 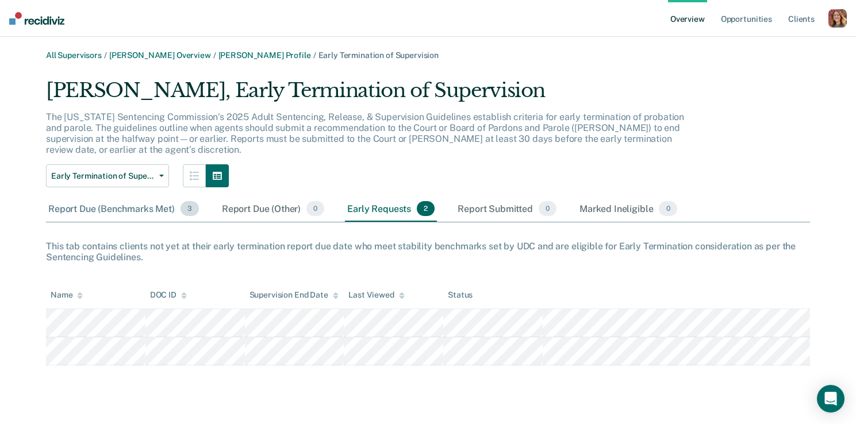 I want to click on div: DOC ID, so click(x=168, y=295).